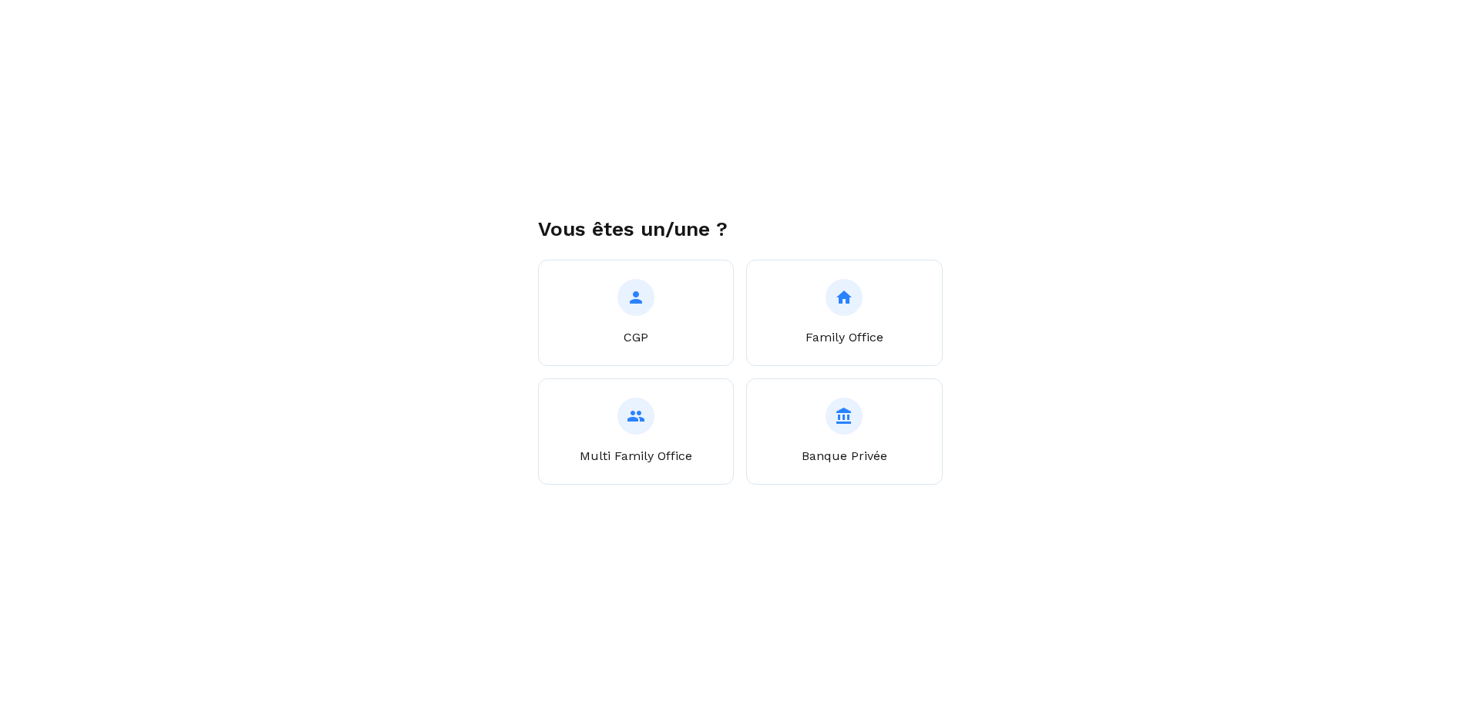 This screenshot has height=702, width=1480. Describe the element at coordinates (844, 456) in the screenshot. I see `p: Banque Privée` at that location.